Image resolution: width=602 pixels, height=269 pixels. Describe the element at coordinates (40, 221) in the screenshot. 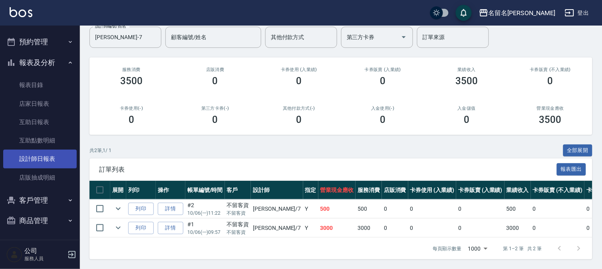

I see `button: 商品管理` at that location.